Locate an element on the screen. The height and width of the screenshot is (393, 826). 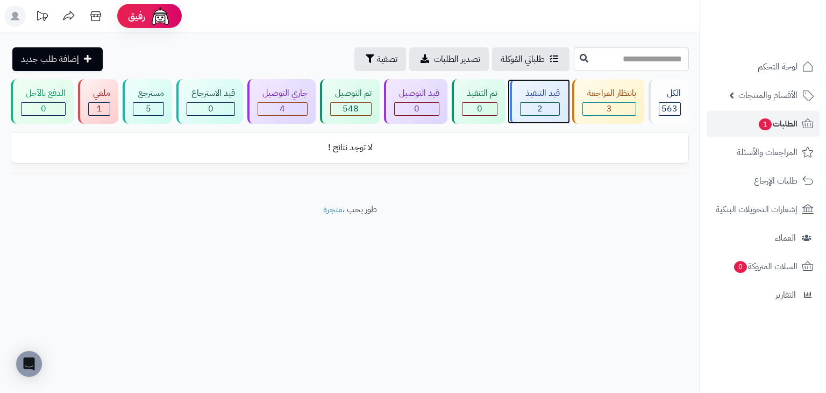
td: لا توجد نتائج ! is located at coordinates (350, 147).